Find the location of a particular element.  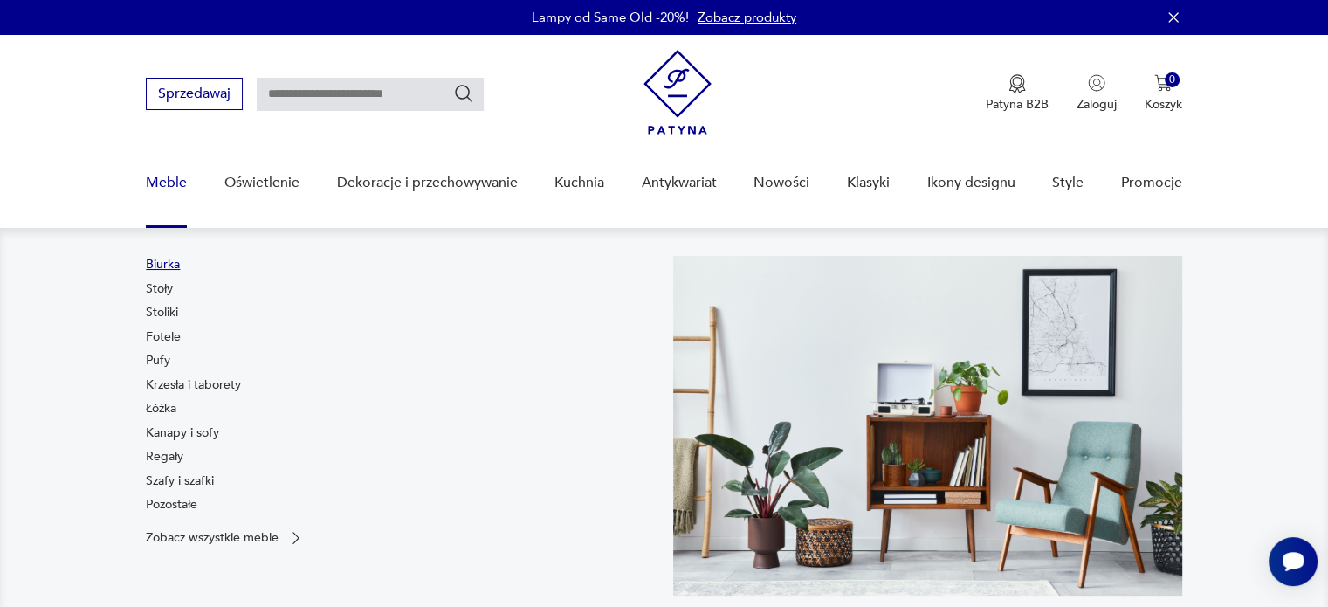

a: Pozostałe is located at coordinates (171, 505).